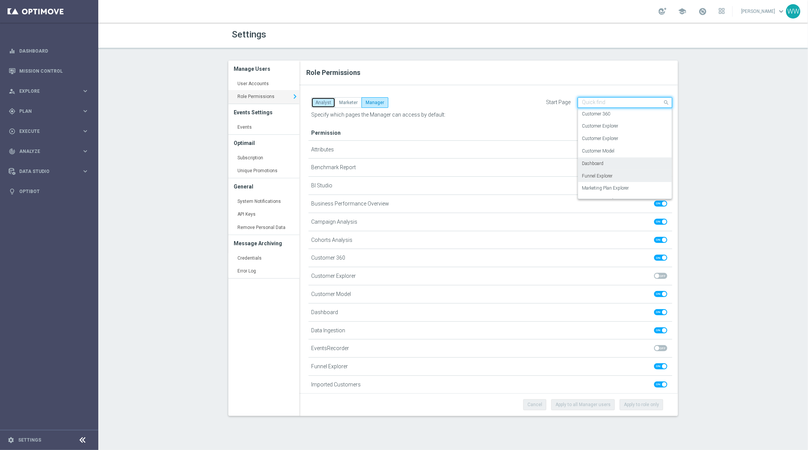 This screenshot has height=450, width=808. I want to click on span: school, so click(682, 11).